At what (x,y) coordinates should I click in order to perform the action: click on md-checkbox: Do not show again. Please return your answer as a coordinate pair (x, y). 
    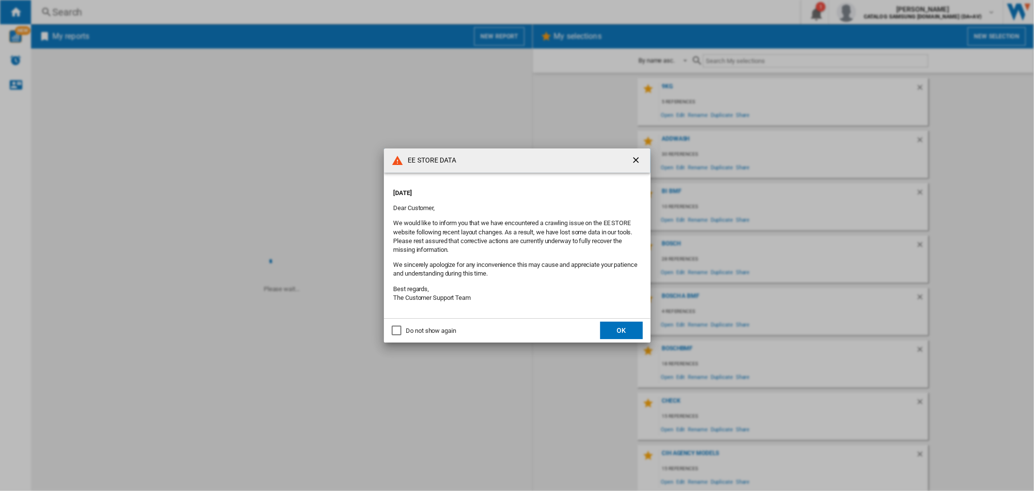
    Looking at the image, I should click on (424, 330).